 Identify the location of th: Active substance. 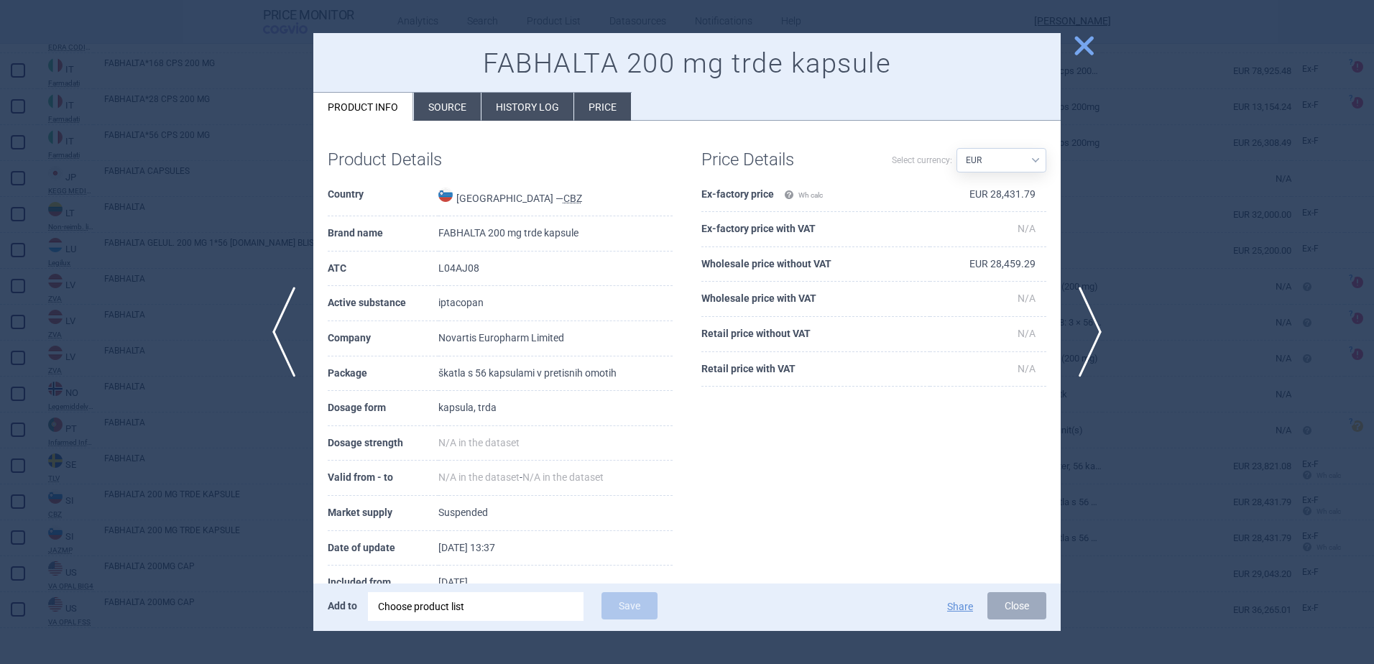
(383, 303).